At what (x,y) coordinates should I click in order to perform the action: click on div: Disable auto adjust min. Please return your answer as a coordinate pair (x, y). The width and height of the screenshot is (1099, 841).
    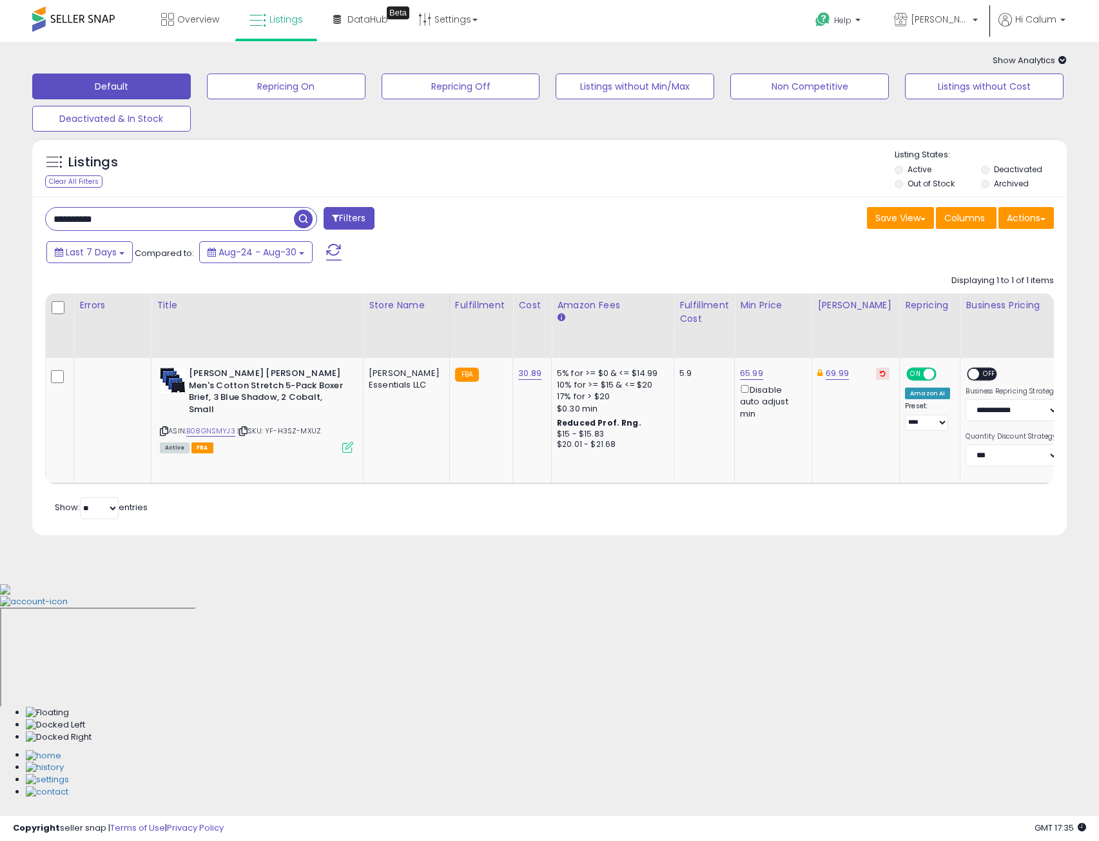
    Looking at the image, I should click on (771, 401).